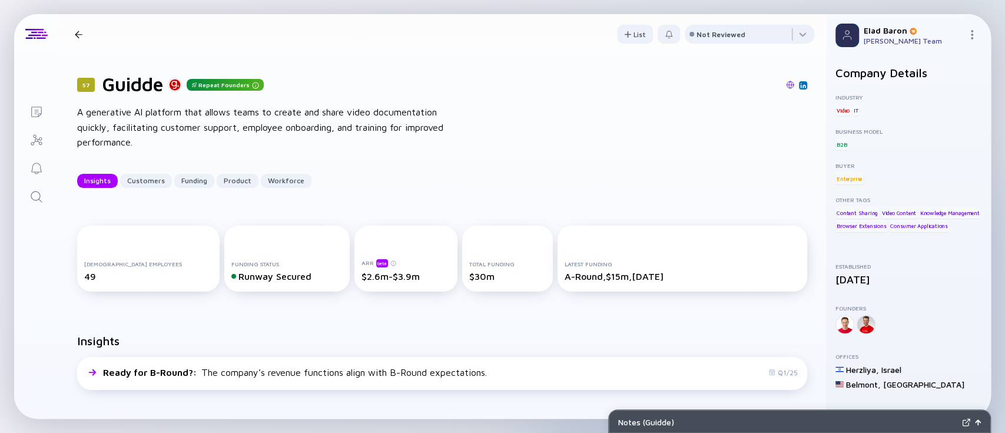 Image resolution: width=1005 pixels, height=433 pixels. What do you see at coordinates (36, 195) in the screenshot?
I see `a: Search` at bounding box center [36, 195].